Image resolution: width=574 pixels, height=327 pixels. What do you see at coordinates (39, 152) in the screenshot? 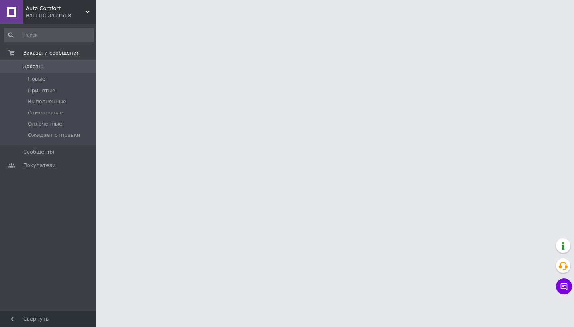
I see `span: Сообщения` at bounding box center [39, 152].